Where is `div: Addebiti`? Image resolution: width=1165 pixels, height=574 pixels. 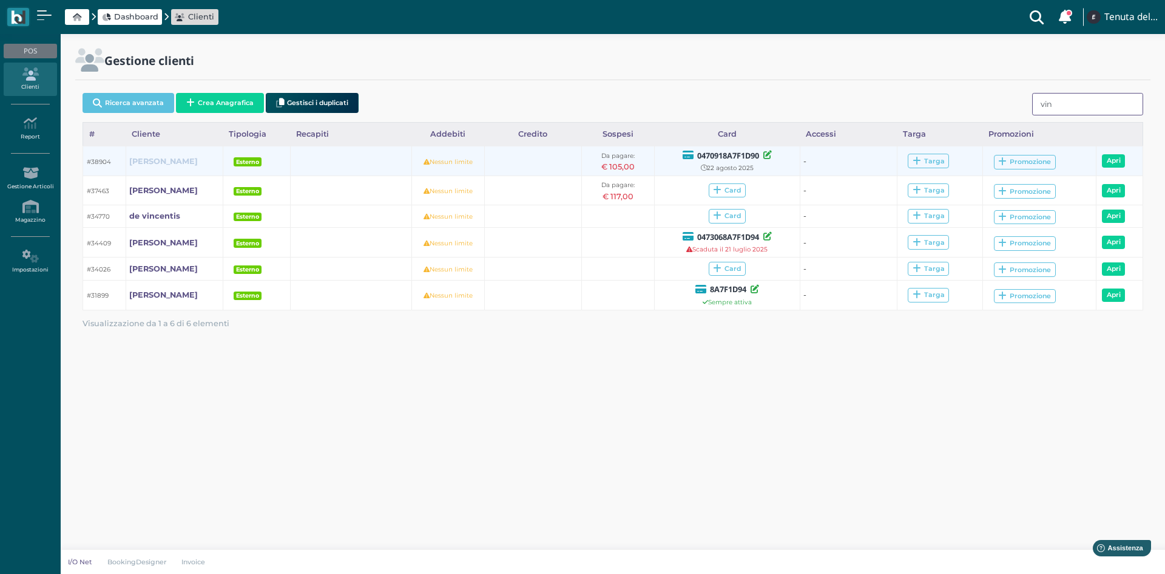 div: Addebiti is located at coordinates (448, 134).